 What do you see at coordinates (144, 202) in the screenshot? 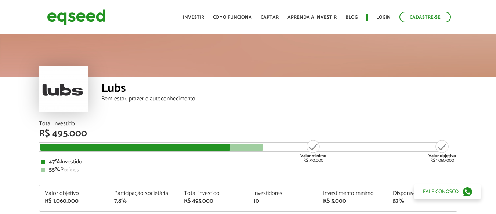
I see `div: 7,8%` at bounding box center [144, 202].